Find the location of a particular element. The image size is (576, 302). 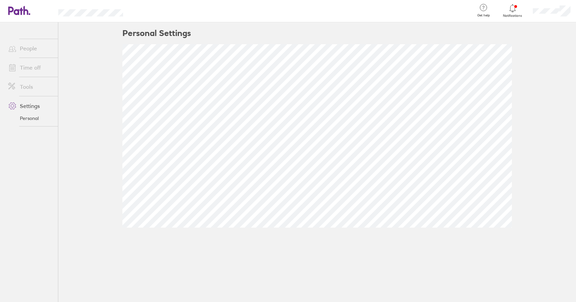

a: Personal is located at coordinates (30, 118).